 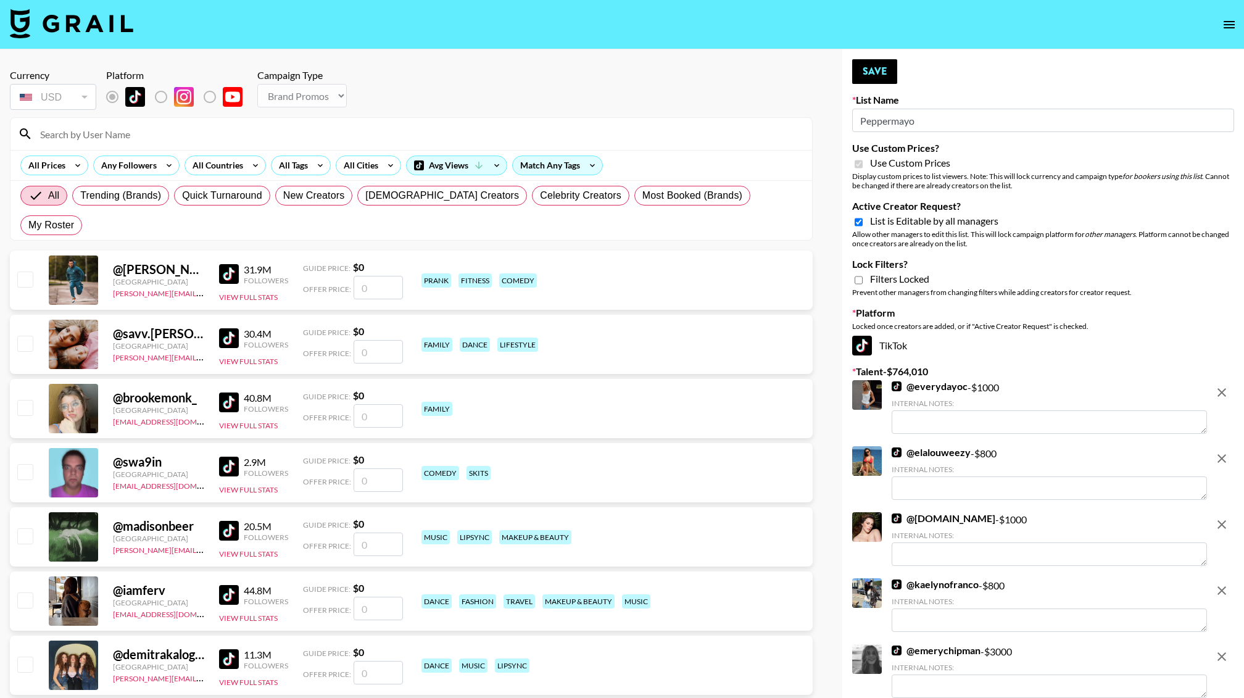 I want to click on button: Save, so click(x=875, y=72).